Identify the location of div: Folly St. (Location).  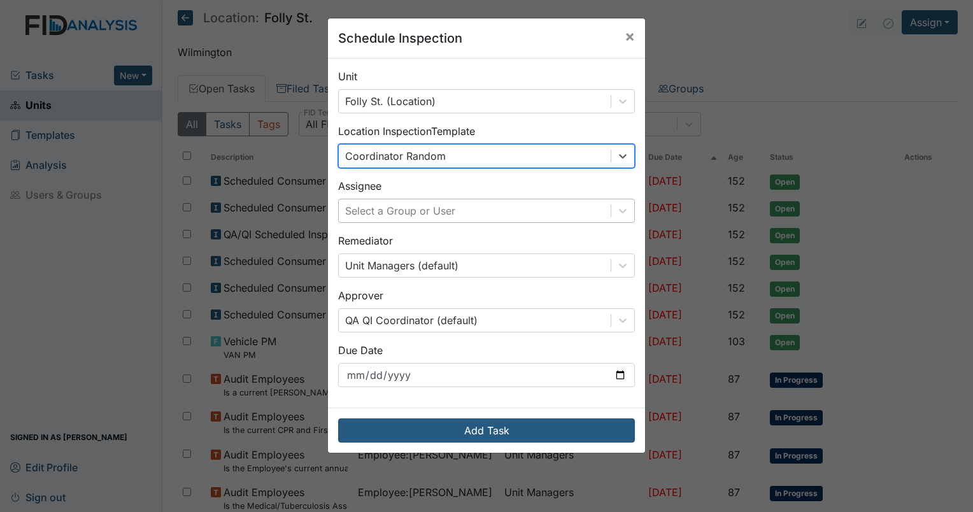
(390, 101).